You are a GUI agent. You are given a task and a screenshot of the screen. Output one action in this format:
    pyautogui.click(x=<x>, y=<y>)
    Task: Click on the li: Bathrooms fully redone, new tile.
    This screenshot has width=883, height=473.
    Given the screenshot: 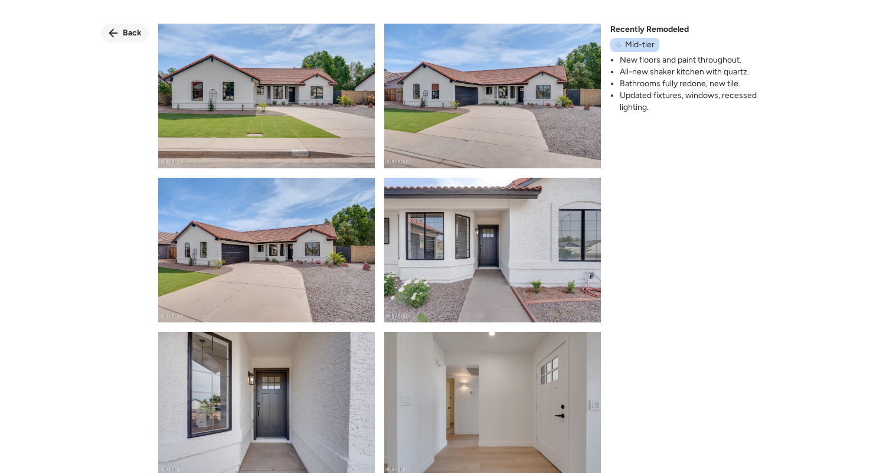 What is the action you would take?
    pyautogui.click(x=701, y=84)
    